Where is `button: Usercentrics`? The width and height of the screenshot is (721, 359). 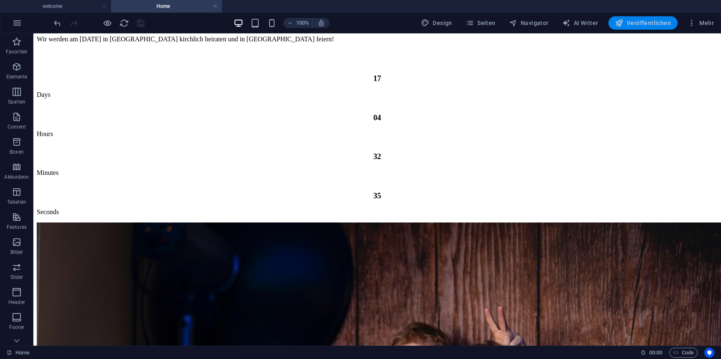 button: Usercentrics is located at coordinates (709, 353).